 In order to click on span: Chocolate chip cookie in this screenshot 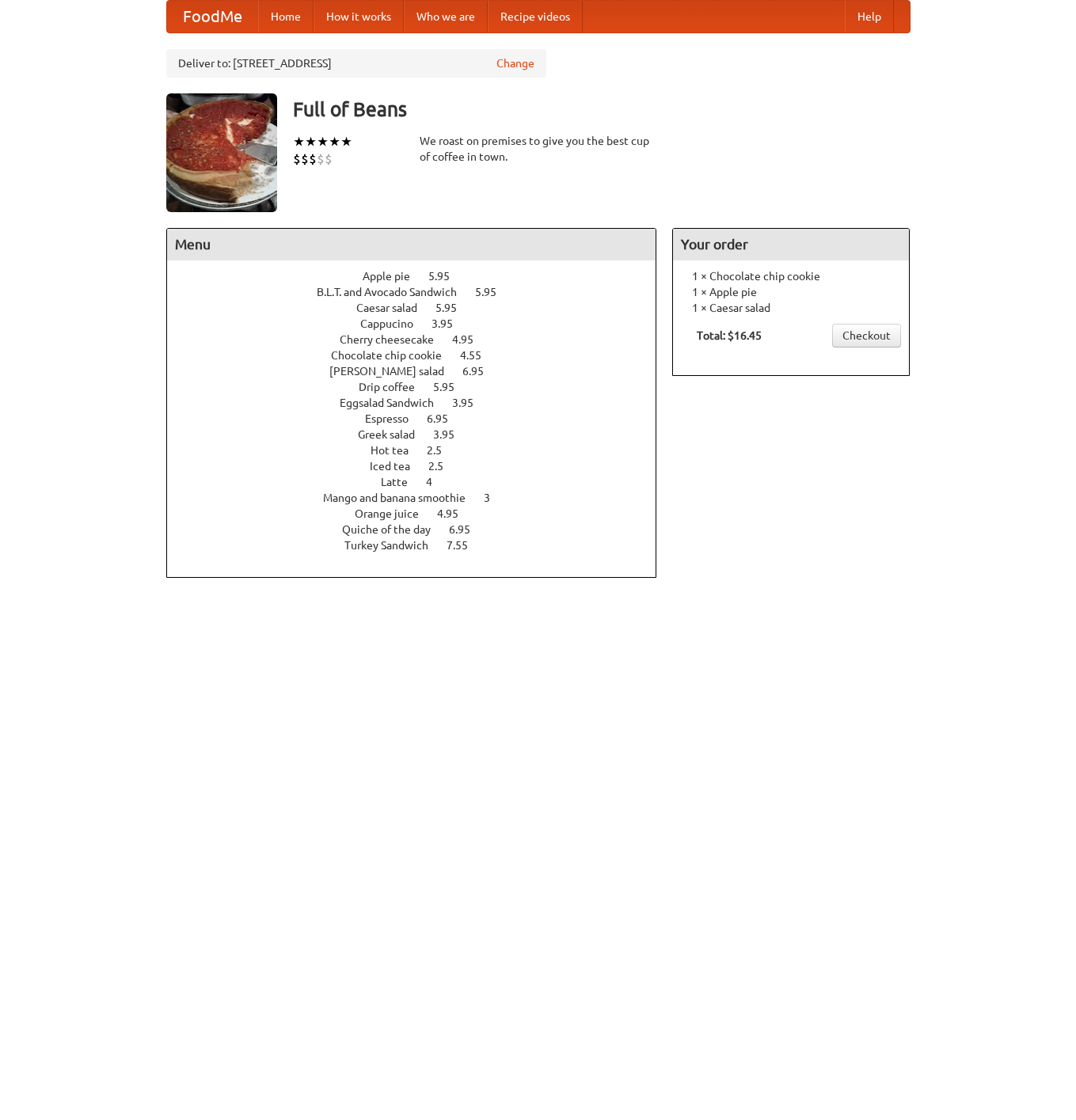, I will do `click(394, 355)`.